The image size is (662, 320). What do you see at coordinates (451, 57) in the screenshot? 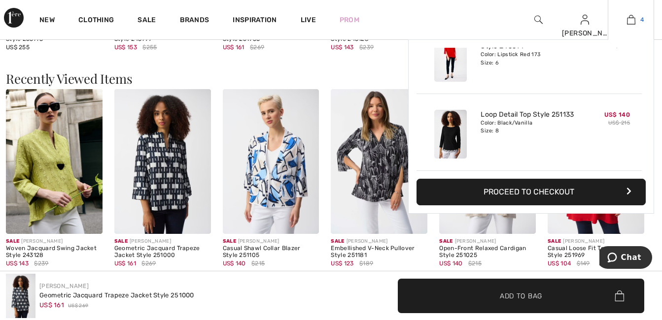
I see `img: V-Neck Relaxed Fit Top Style 243314` at bounding box center [451, 57].